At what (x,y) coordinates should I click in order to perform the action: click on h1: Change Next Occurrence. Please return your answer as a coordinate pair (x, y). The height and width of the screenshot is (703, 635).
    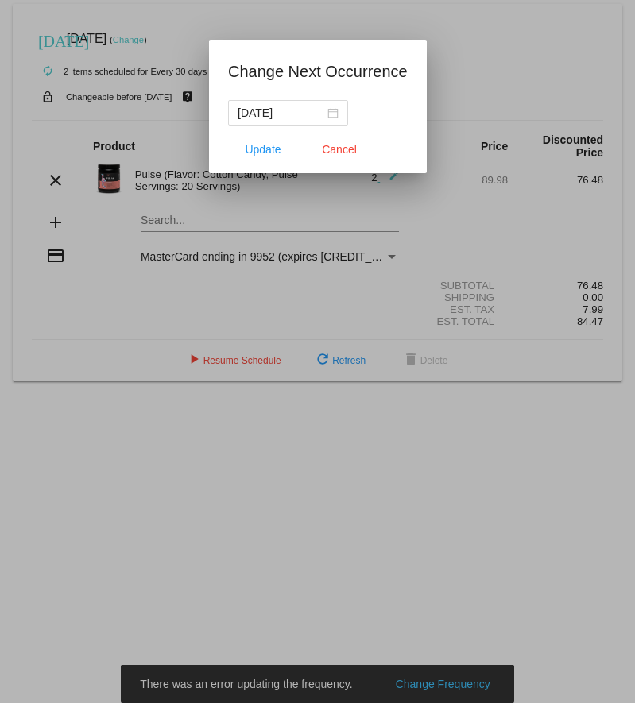
    Looking at the image, I should click on (318, 71).